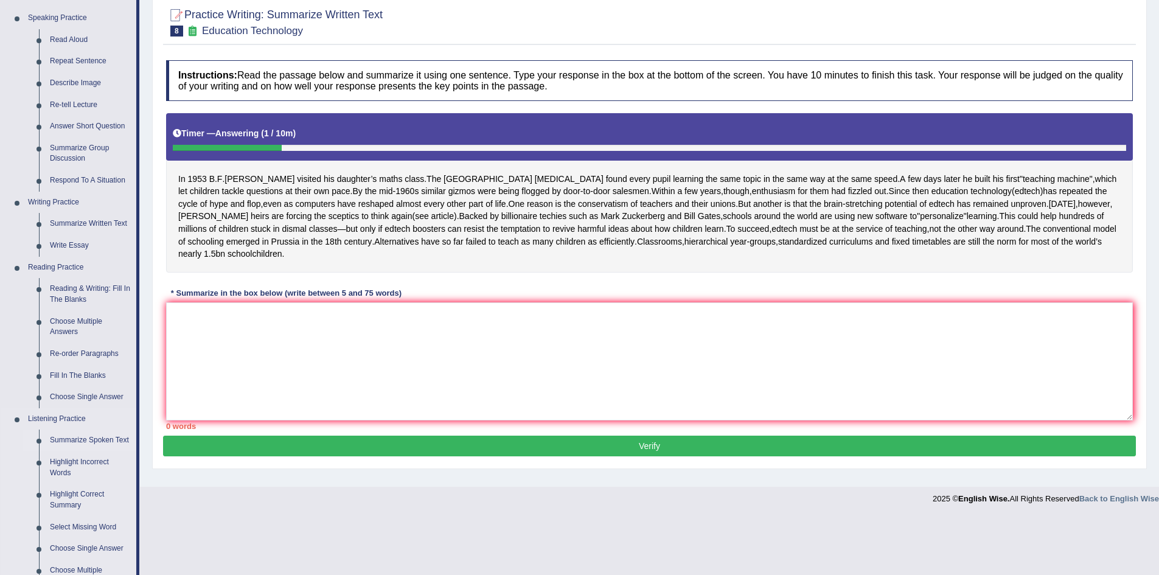 Image resolution: width=1159 pixels, height=575 pixels. What do you see at coordinates (176, 31) in the screenshot?
I see `span: 8` at bounding box center [176, 31].